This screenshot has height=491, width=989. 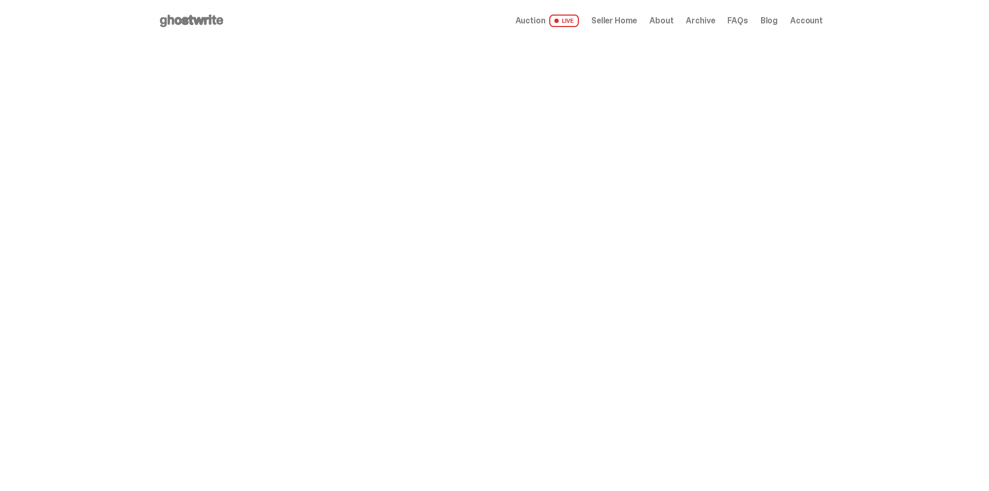 I want to click on a: Archive, so click(x=700, y=21).